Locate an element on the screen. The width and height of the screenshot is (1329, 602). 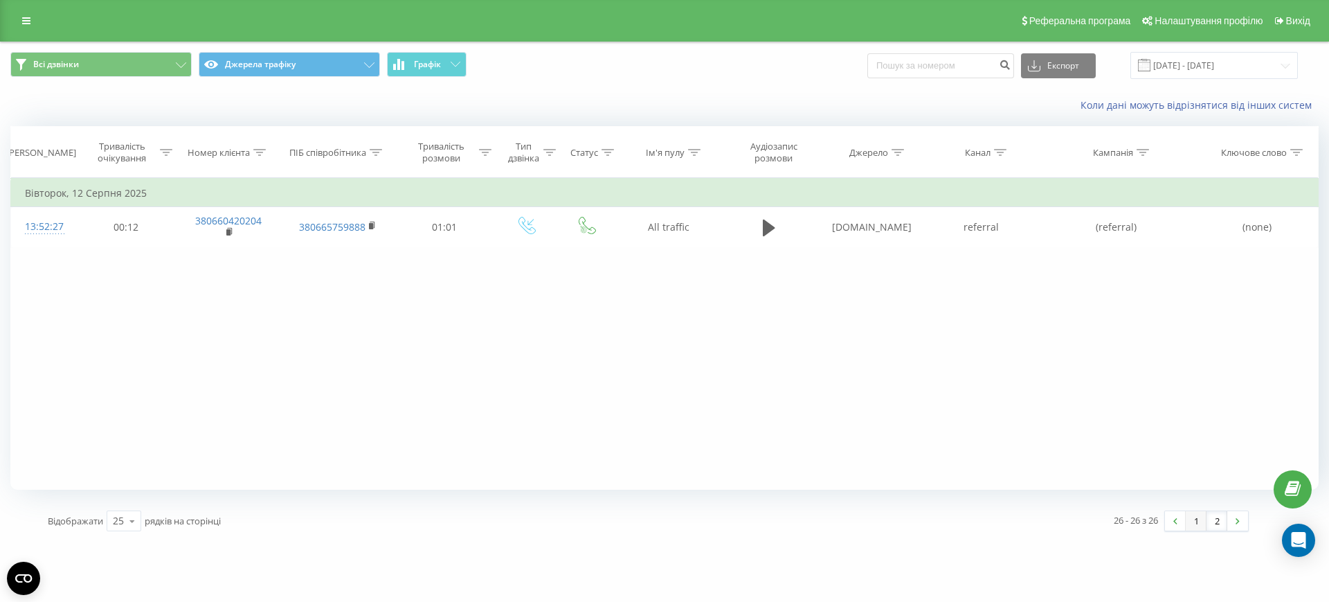
div: Джерело is located at coordinates (869, 152).